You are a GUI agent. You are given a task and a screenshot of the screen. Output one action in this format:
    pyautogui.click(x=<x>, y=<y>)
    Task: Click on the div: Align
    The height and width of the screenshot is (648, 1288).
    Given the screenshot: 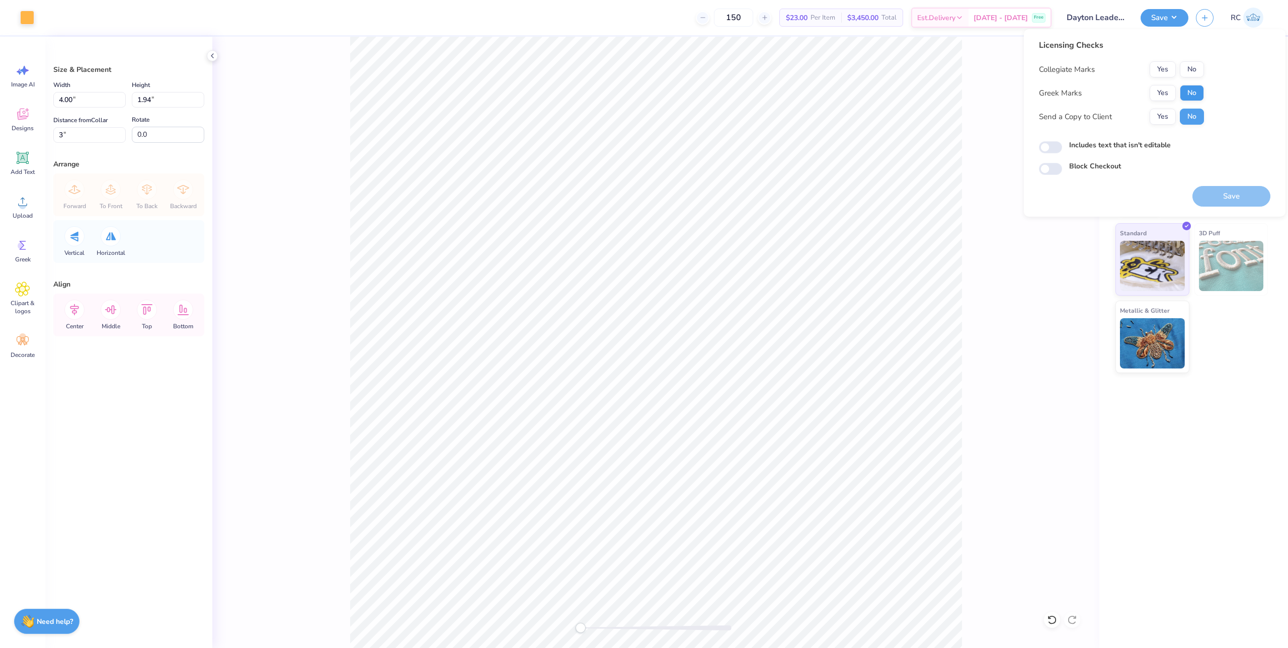 What is the action you would take?
    pyautogui.click(x=129, y=284)
    